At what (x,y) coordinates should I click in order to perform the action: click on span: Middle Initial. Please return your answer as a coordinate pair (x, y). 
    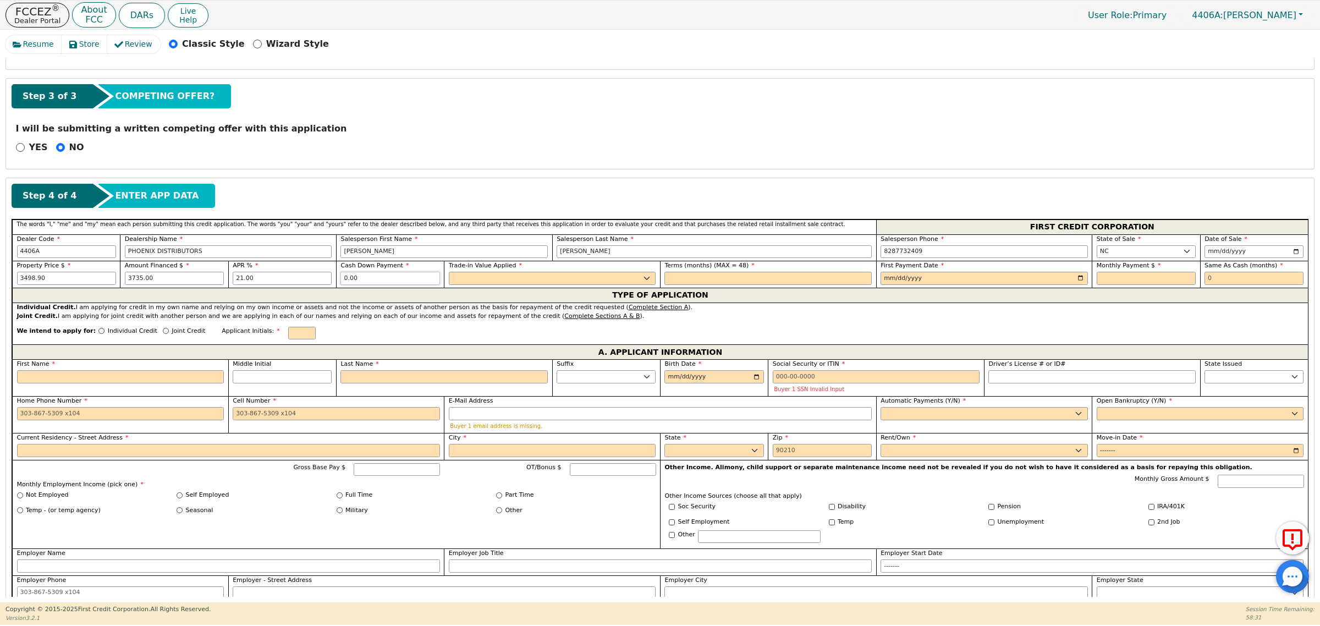
    Looking at the image, I should click on (252, 363).